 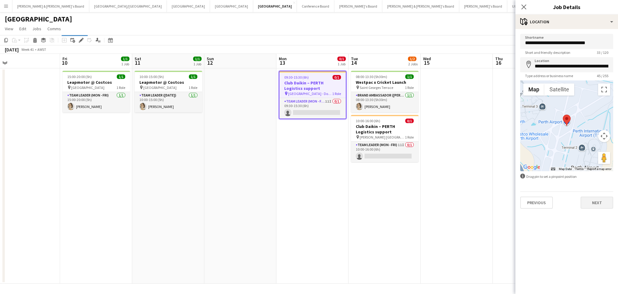 What do you see at coordinates (605, 89) in the screenshot?
I see `button: Toggle fullscreen view` at bounding box center [605, 89].